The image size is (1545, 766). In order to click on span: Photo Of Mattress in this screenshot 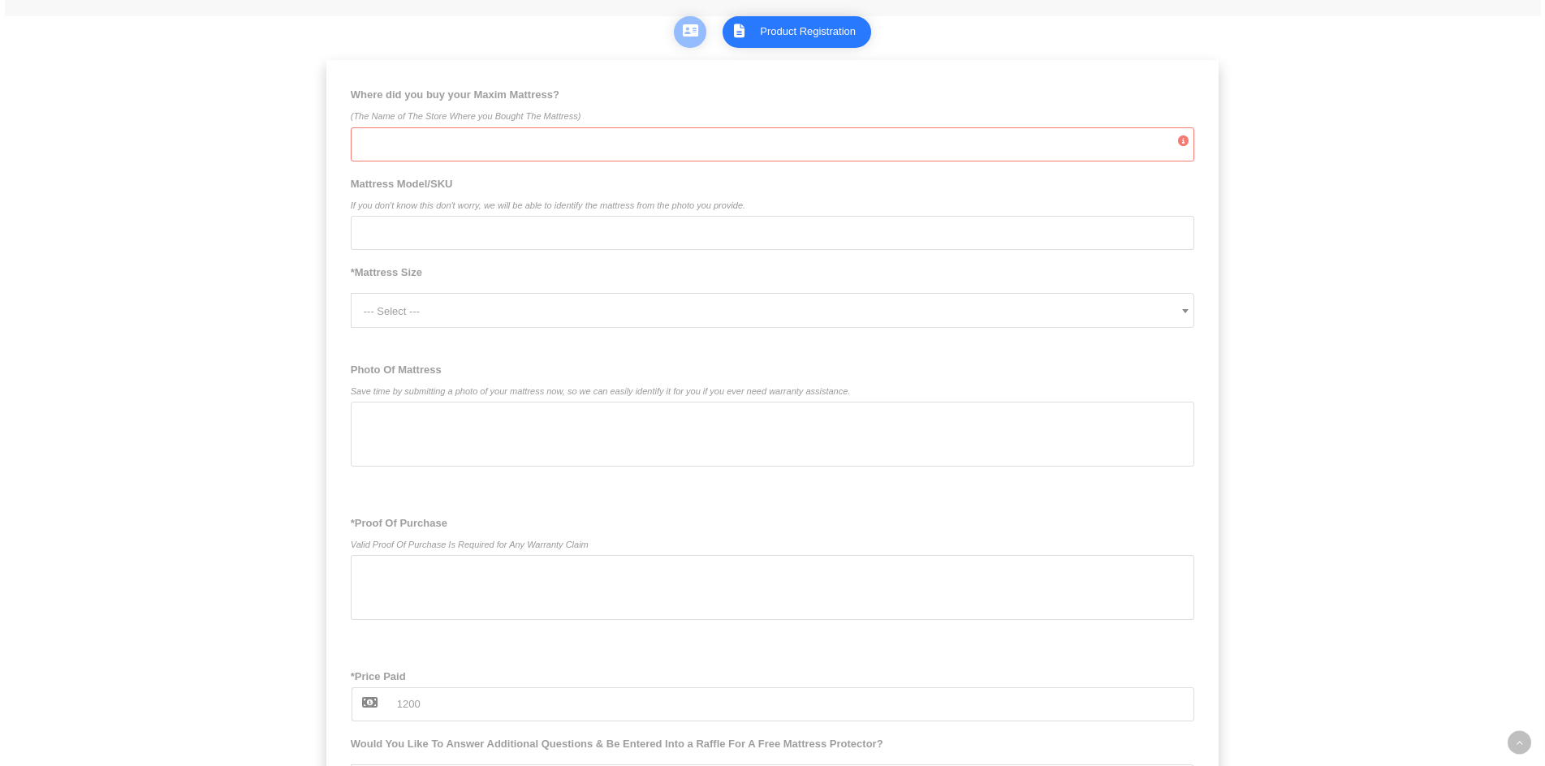, I will do `click(773, 370)`.